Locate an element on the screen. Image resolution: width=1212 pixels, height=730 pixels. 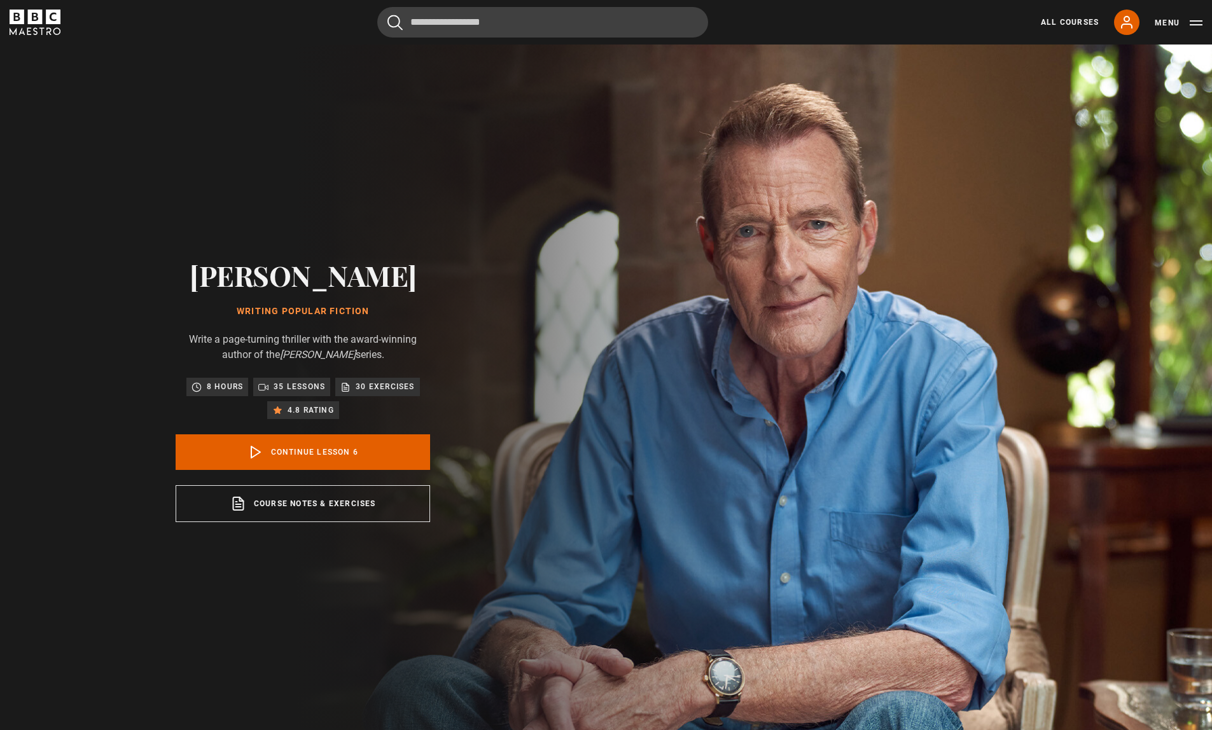
input: Search is located at coordinates (543, 22).